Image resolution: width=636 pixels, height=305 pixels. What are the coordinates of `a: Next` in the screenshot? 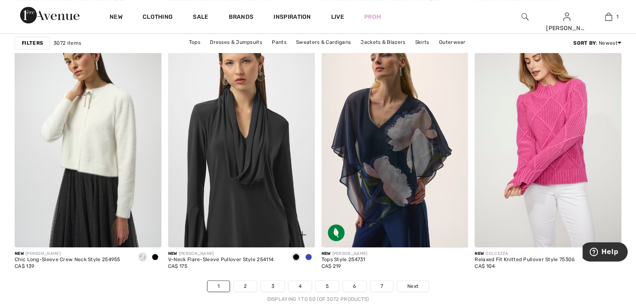 It's located at (413, 286).